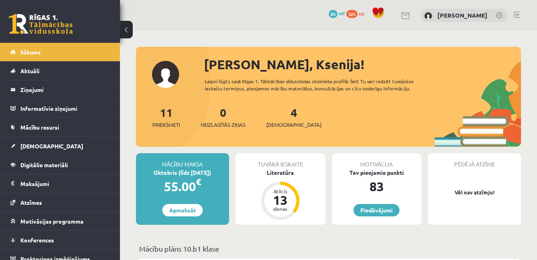  What do you see at coordinates (40, 127) in the screenshot?
I see `span: Mācību resursi` at bounding box center [40, 127].